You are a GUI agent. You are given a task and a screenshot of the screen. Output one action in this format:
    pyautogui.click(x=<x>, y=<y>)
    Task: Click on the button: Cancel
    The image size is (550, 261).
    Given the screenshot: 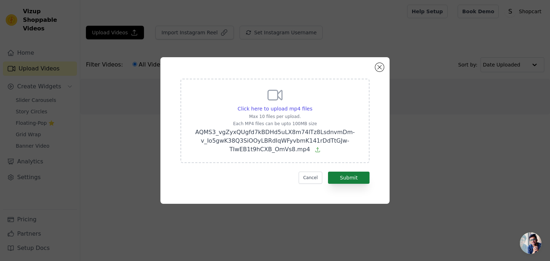 What is the action you would take?
    pyautogui.click(x=310, y=178)
    